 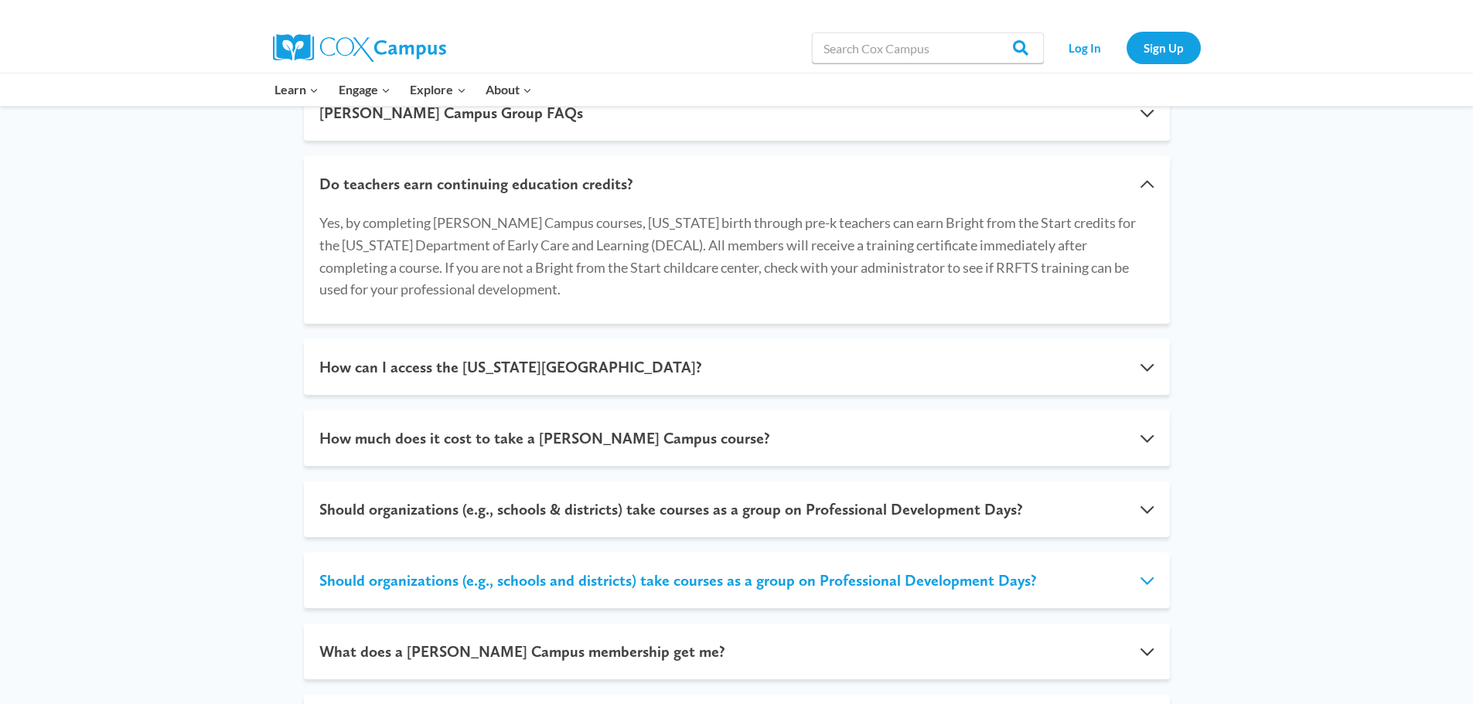 I want to click on a: Sign Up, so click(x=1163, y=47).